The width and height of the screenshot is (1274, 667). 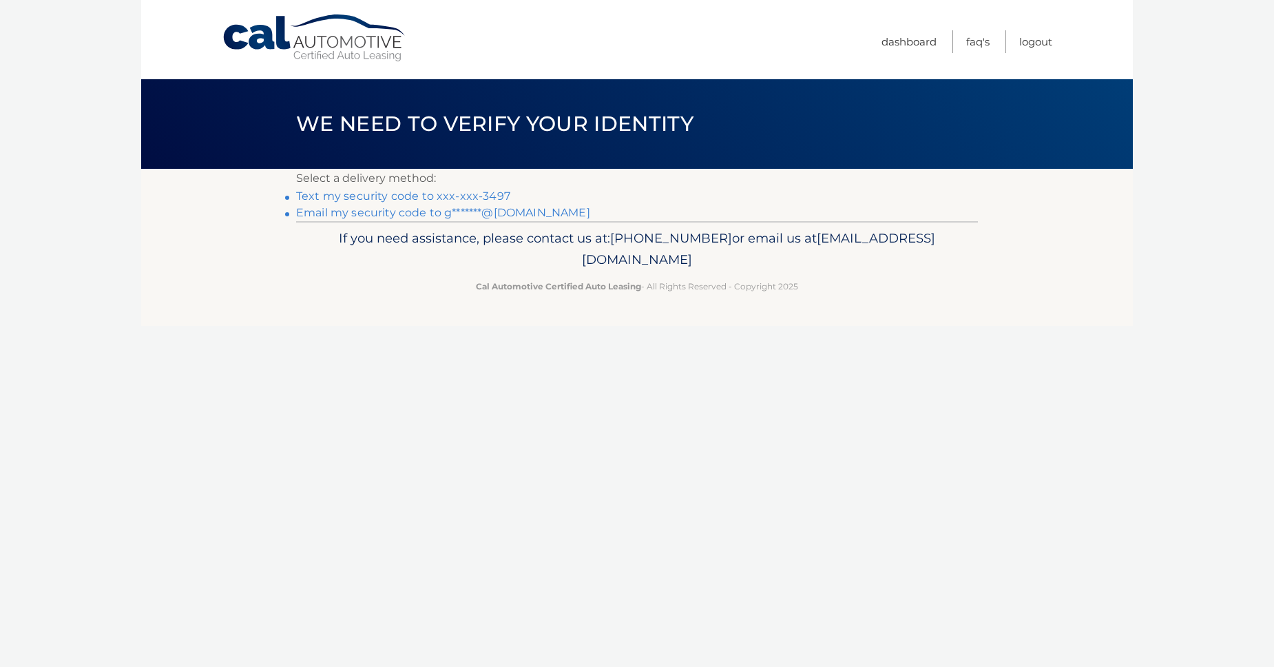 I want to click on span: We need to verify your identity, so click(x=494, y=123).